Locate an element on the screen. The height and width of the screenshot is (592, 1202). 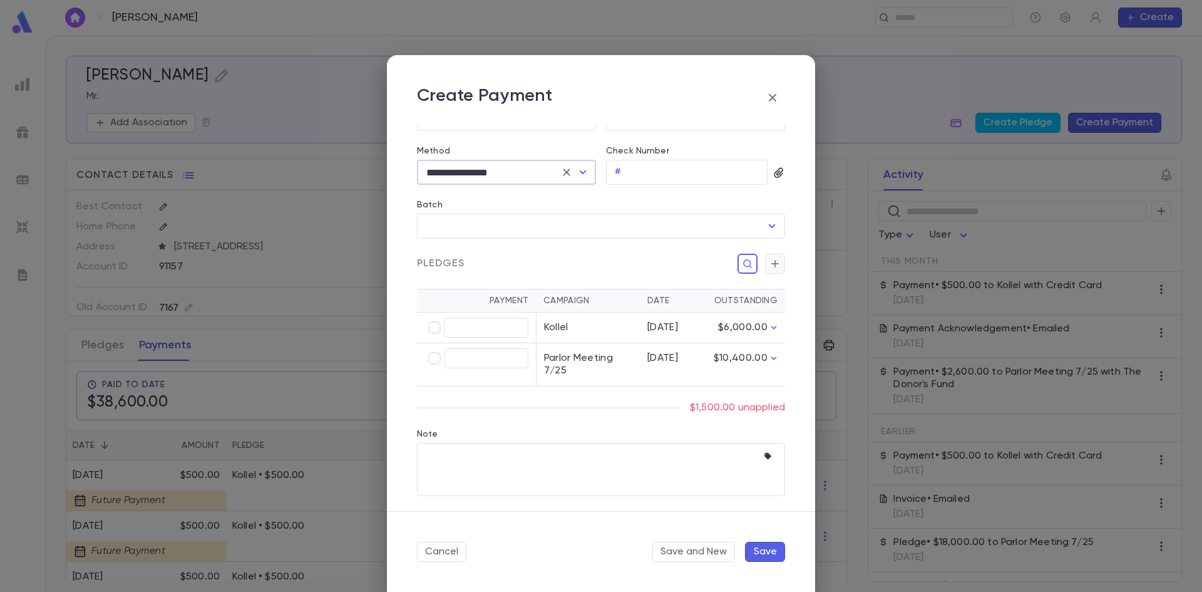
button: Clear is located at coordinates (566, 172).